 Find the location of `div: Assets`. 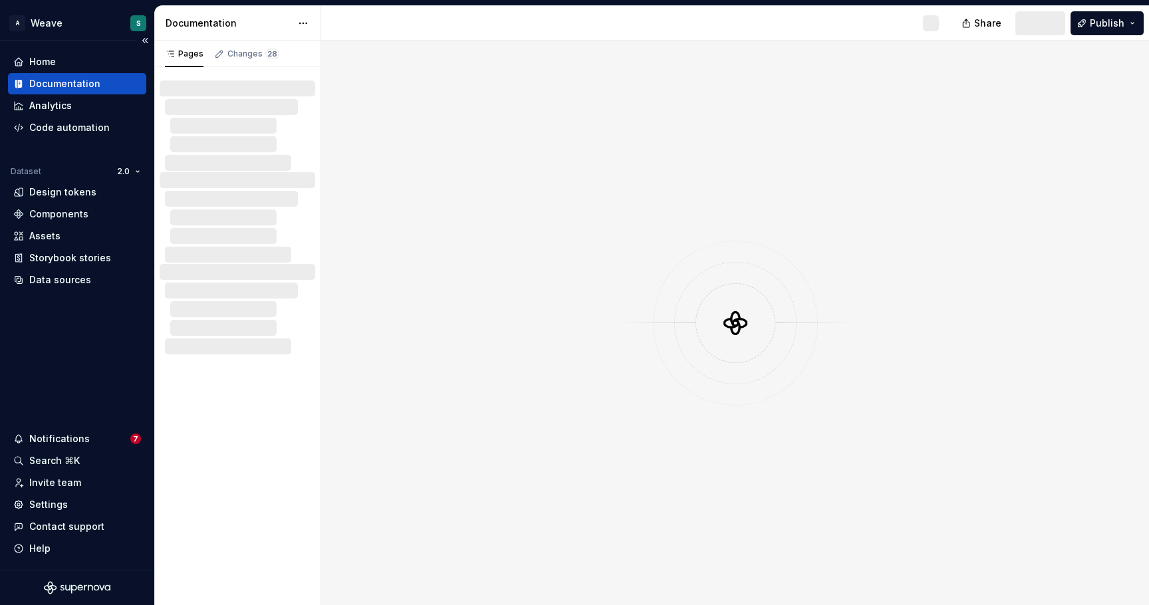

div: Assets is located at coordinates (45, 236).